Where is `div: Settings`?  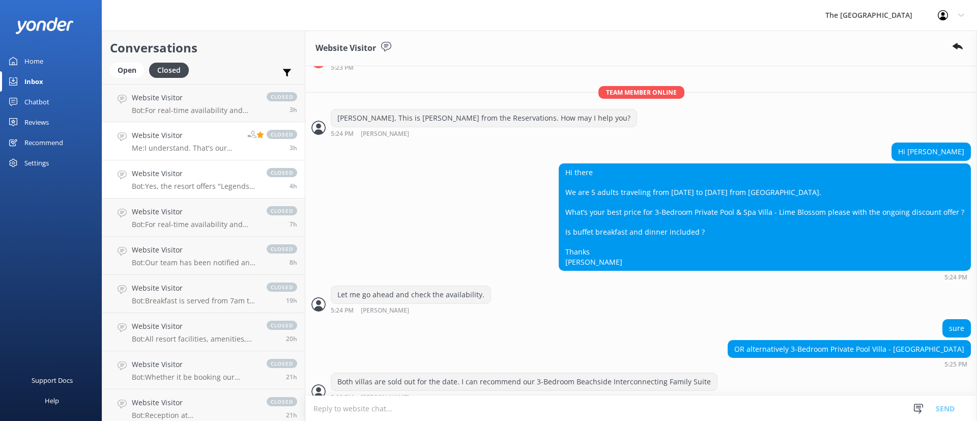
div: Settings is located at coordinates (37, 163).